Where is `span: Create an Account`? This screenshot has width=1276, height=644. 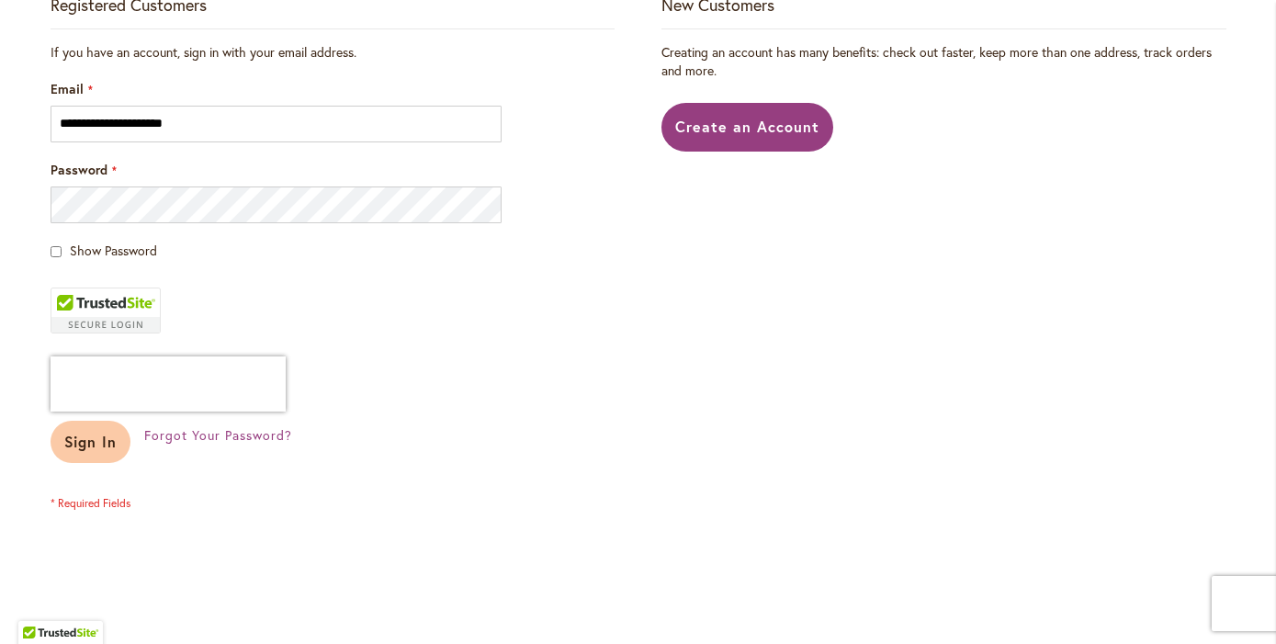 span: Create an Account is located at coordinates (747, 126).